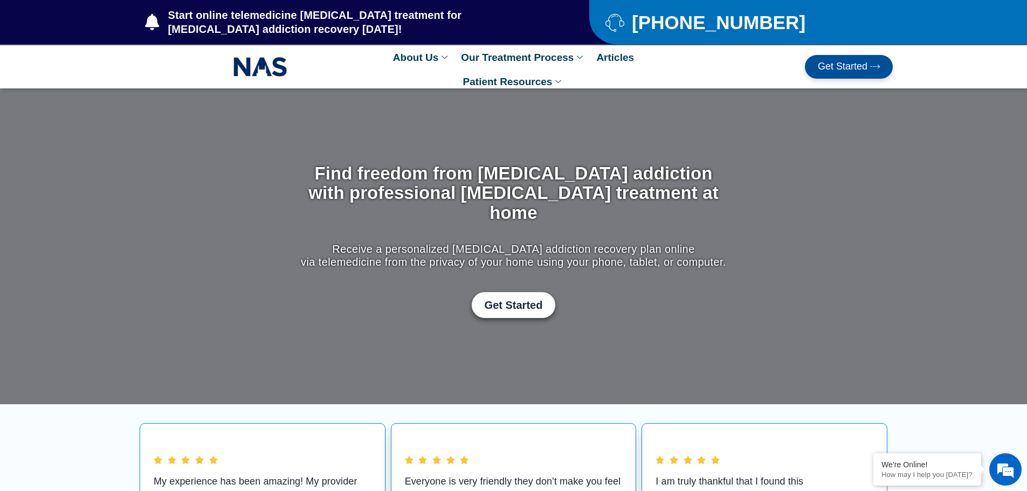 The height and width of the screenshot is (491, 1027). What do you see at coordinates (615, 57) in the screenshot?
I see `a: Articles` at bounding box center [615, 57].